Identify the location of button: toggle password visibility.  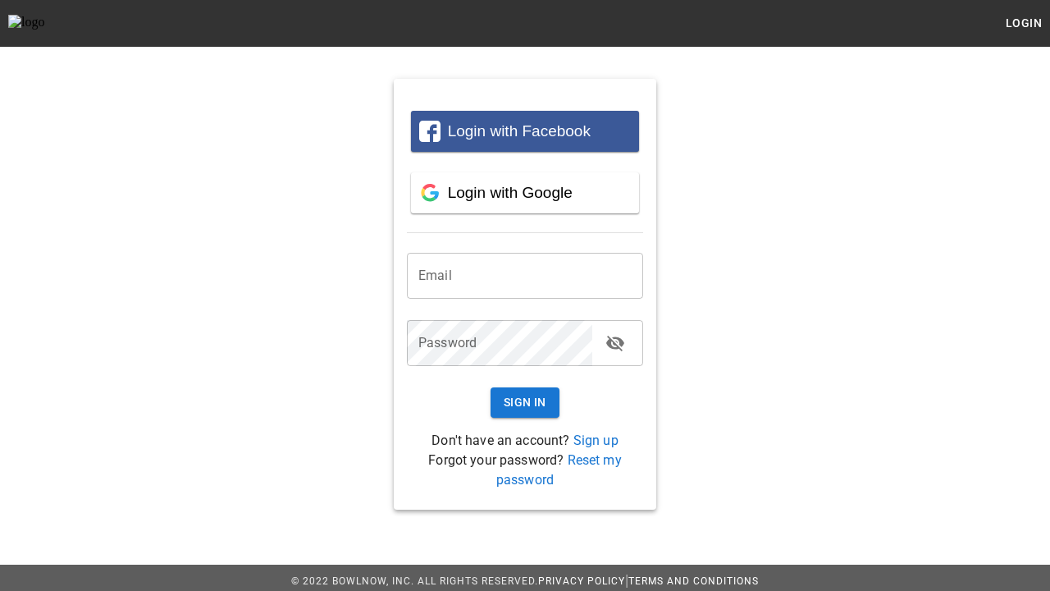
(615, 343).